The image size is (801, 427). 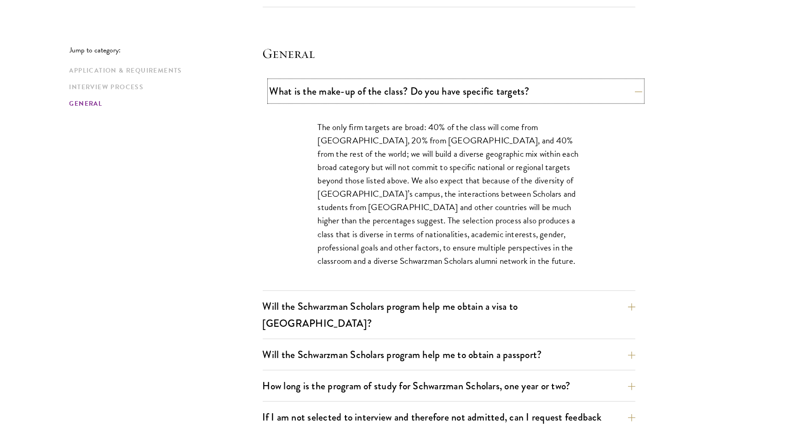 What do you see at coordinates (163, 87) in the screenshot?
I see `a: Interview Process` at bounding box center [163, 87].